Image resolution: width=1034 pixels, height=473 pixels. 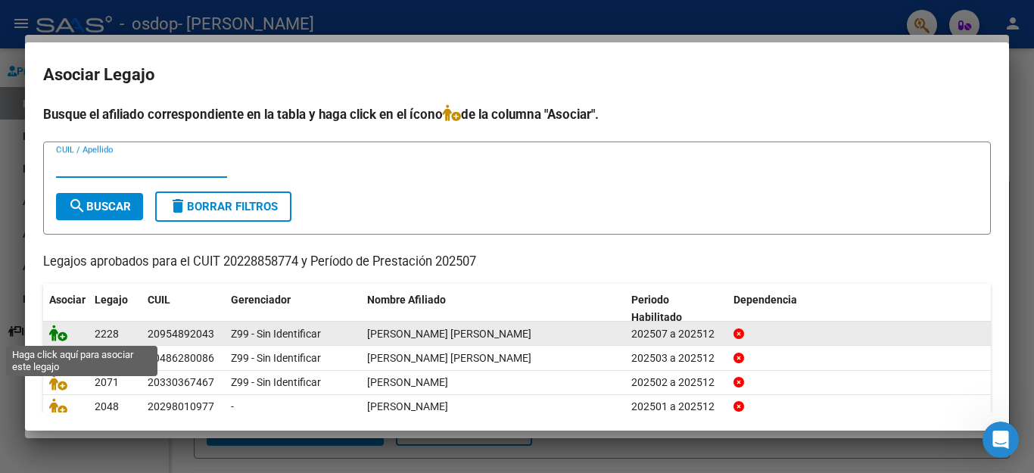 I want to click on button: Borrar Filtros, so click(x=223, y=207).